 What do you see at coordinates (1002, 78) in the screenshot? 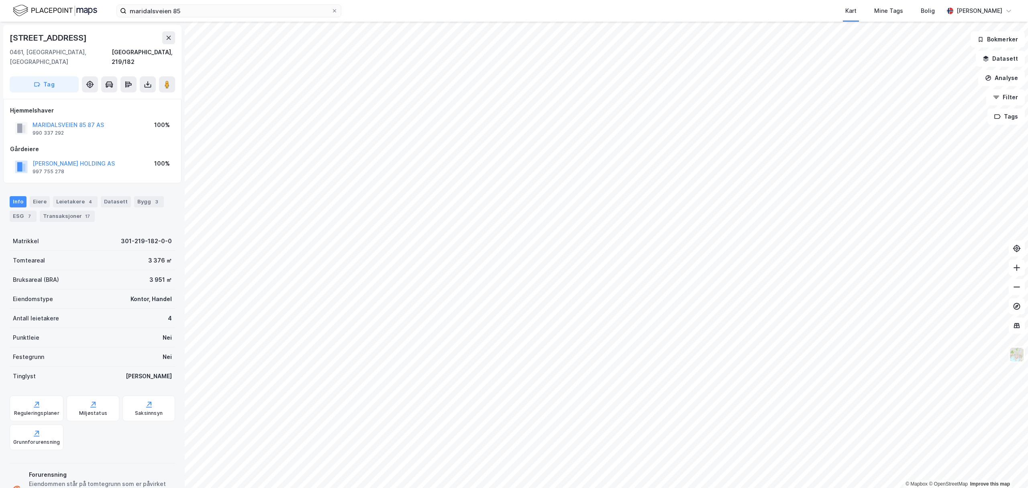
I see `button: Analyse` at bounding box center [1002, 78].